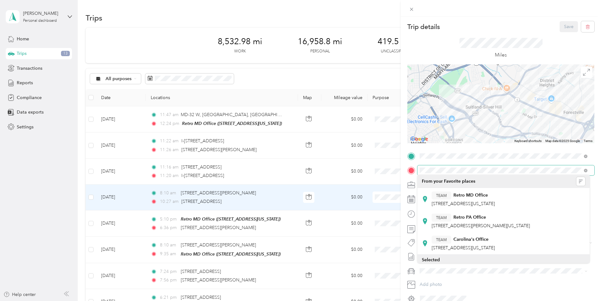 The image size is (601, 301). I want to click on strong: Carolina's Office, so click(471, 239).